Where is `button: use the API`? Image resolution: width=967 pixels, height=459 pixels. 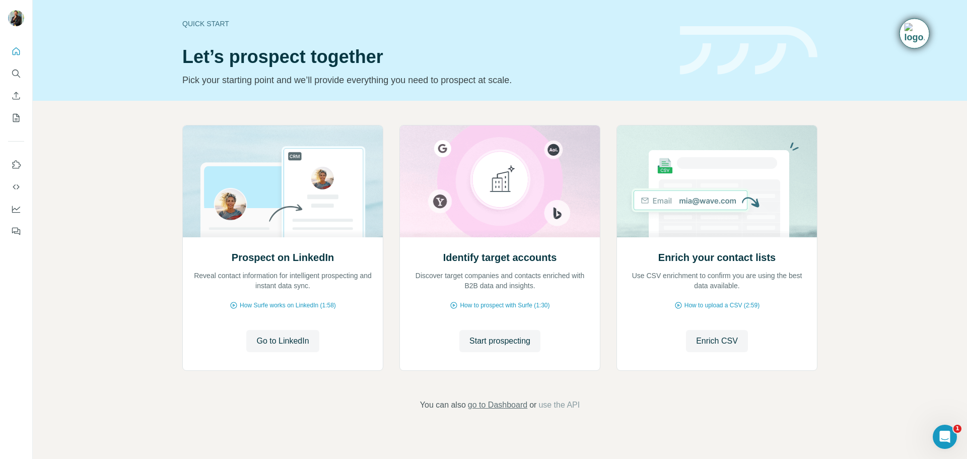
button: use the API is located at coordinates (559, 405).